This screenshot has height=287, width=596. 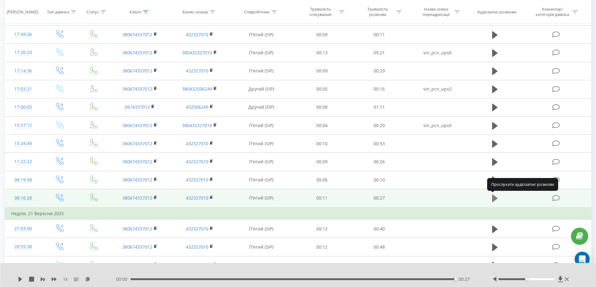 I want to click on td: 00:16, so click(x=379, y=89).